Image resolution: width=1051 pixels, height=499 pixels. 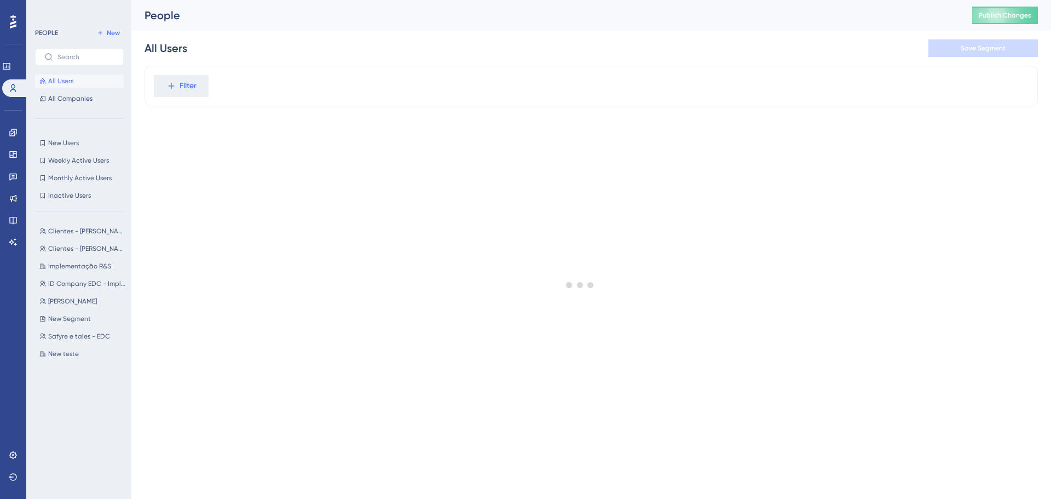 I want to click on button: New teste, so click(x=83, y=354).